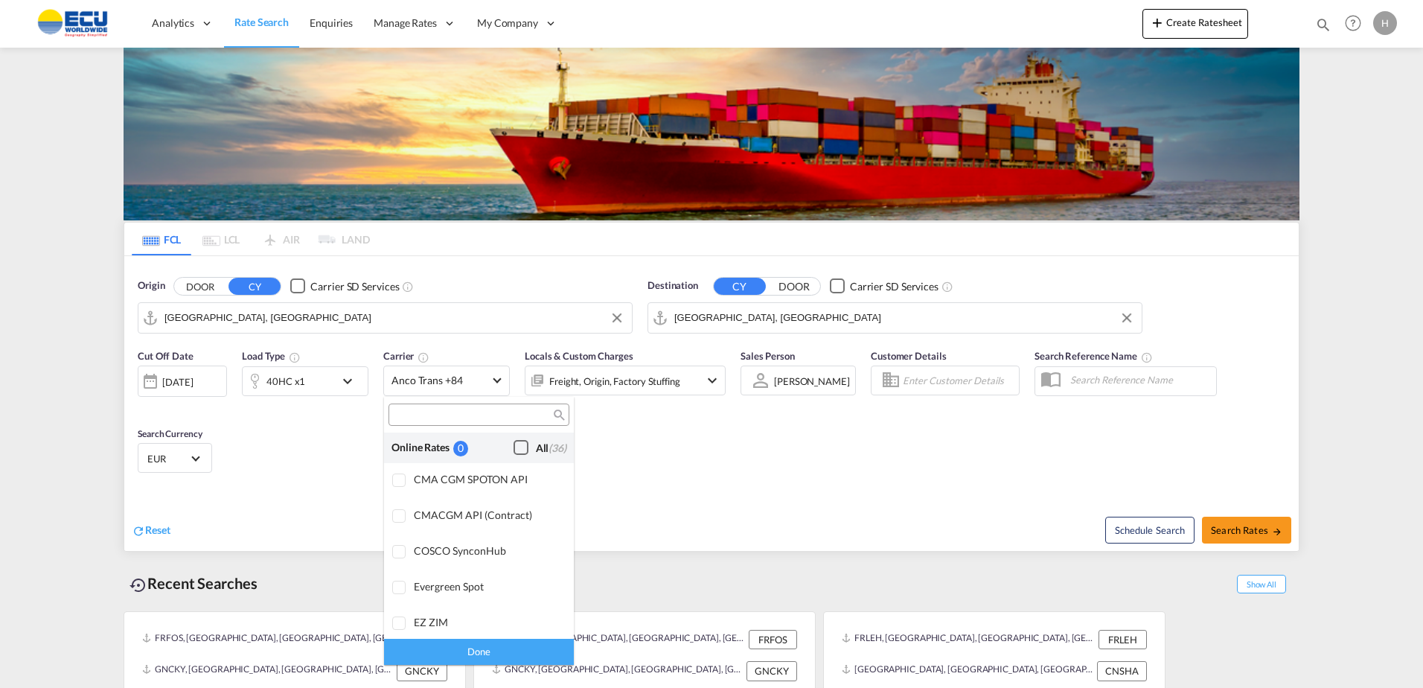 Image resolution: width=1423 pixels, height=688 pixels. What do you see at coordinates (557, 415) in the screenshot?
I see `md-icon: icon-magnify` at bounding box center [557, 415].